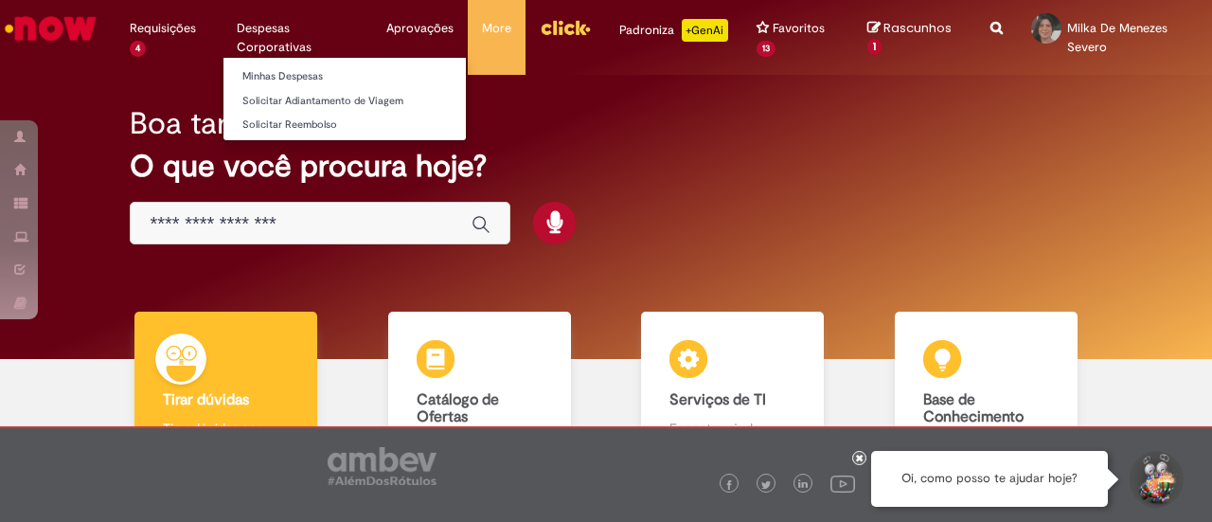 The image size is (1212, 522). I want to click on span: Aprovações, so click(419, 28).